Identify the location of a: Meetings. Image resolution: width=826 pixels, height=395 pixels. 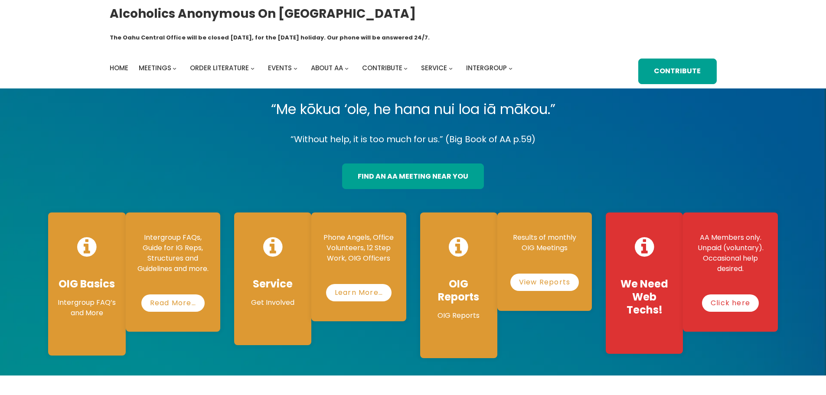
(155, 68).